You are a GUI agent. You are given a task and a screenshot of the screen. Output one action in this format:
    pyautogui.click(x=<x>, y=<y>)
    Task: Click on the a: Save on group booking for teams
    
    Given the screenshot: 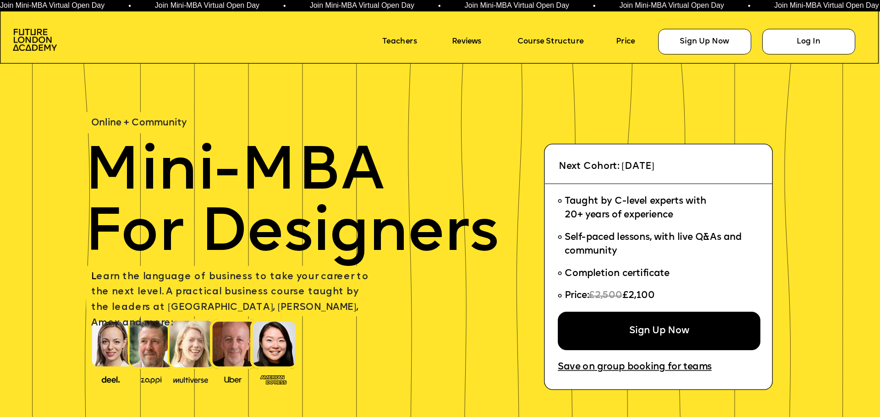 What is the action you would take?
    pyautogui.click(x=647, y=368)
    